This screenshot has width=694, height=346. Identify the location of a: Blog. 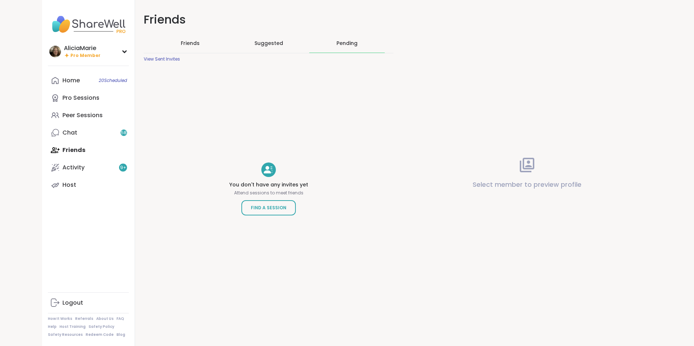
(121, 335).